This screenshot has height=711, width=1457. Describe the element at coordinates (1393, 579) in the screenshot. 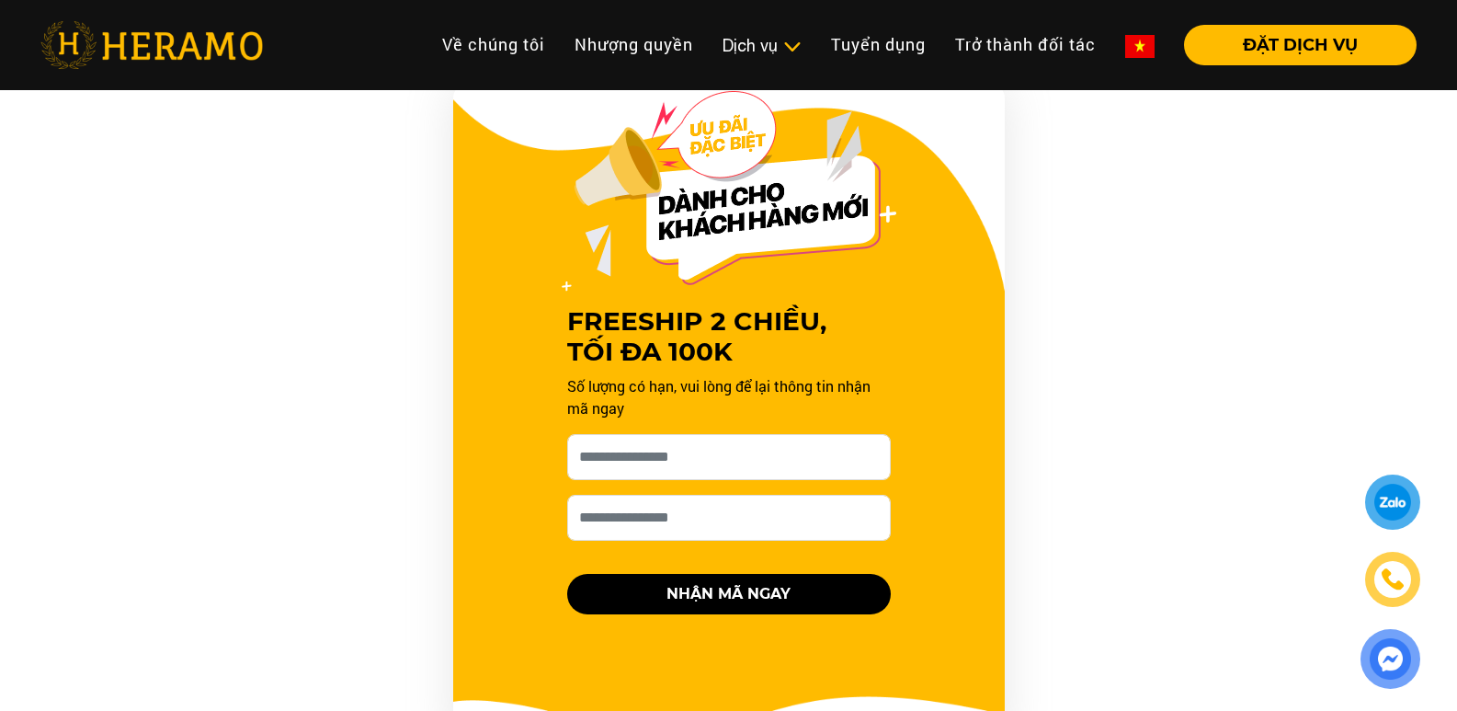

I see `a: phone-icon` at that location.